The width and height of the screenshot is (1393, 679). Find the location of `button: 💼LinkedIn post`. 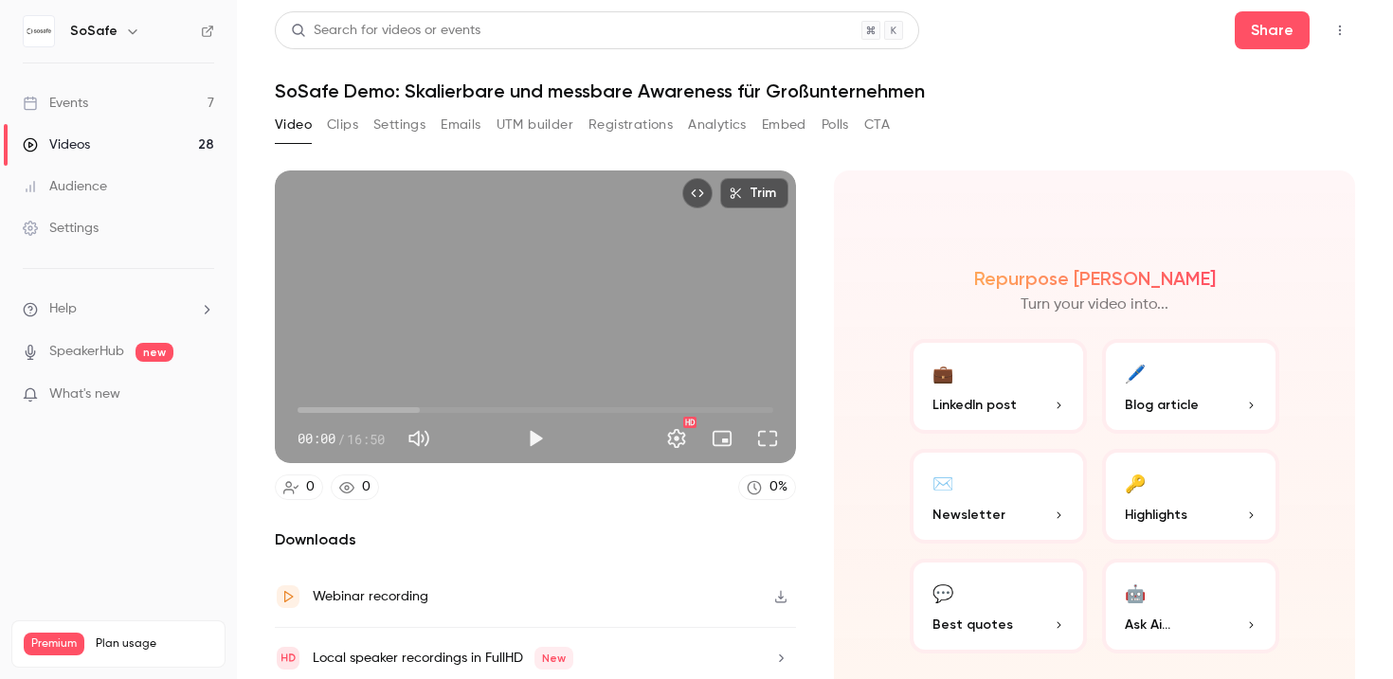

button: 💼LinkedIn post is located at coordinates (998, 387).